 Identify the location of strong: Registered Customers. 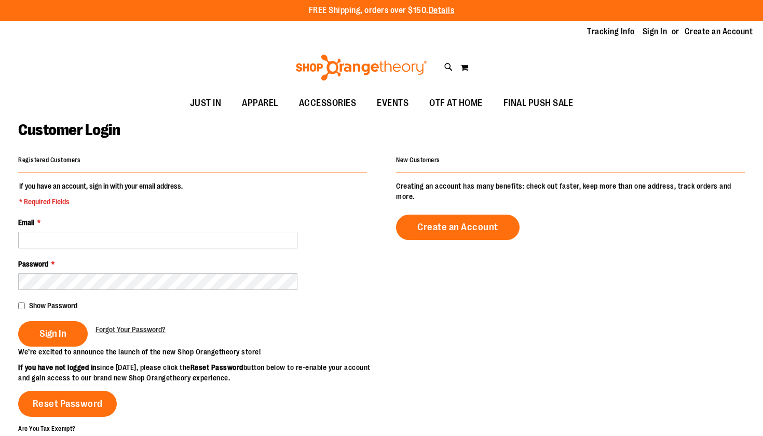
(49, 160).